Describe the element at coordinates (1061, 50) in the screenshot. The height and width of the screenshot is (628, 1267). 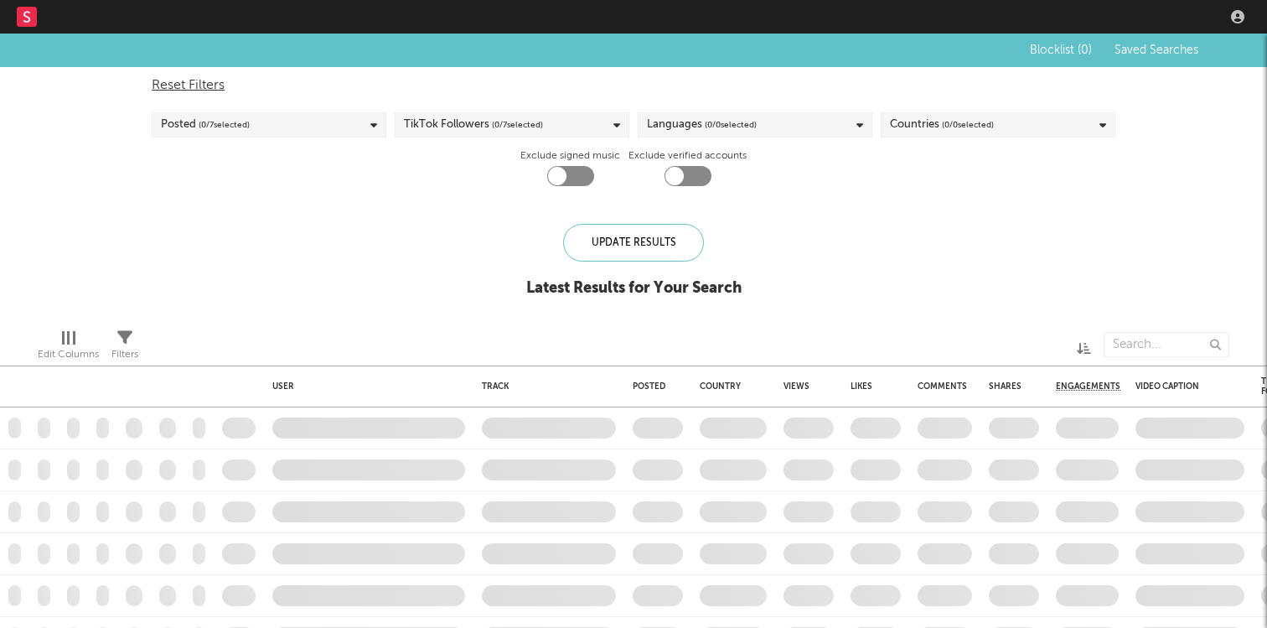
I see `span: Blocklist` at that location.